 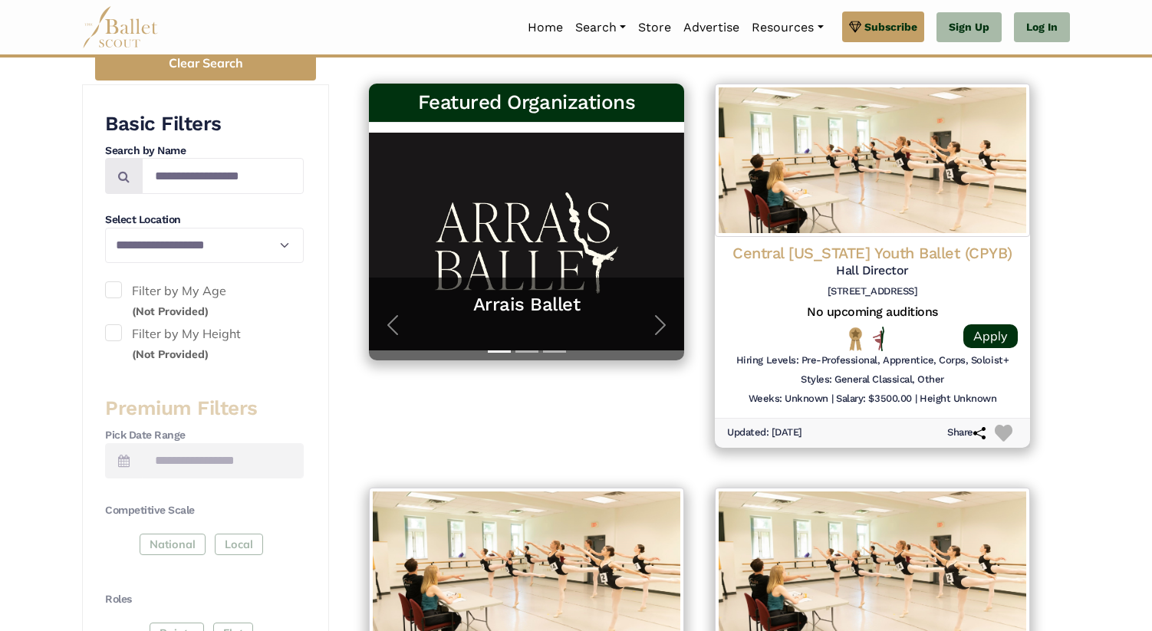 I want to click on a: Home, so click(x=546, y=28).